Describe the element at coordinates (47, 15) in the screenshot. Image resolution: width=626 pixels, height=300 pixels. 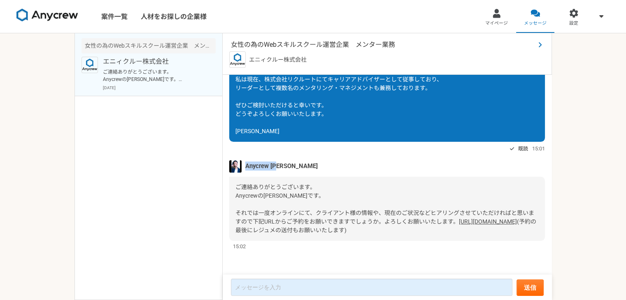
I see `img: 8DqYSo04kwAAAAASUVORK5CYII=` at that location.